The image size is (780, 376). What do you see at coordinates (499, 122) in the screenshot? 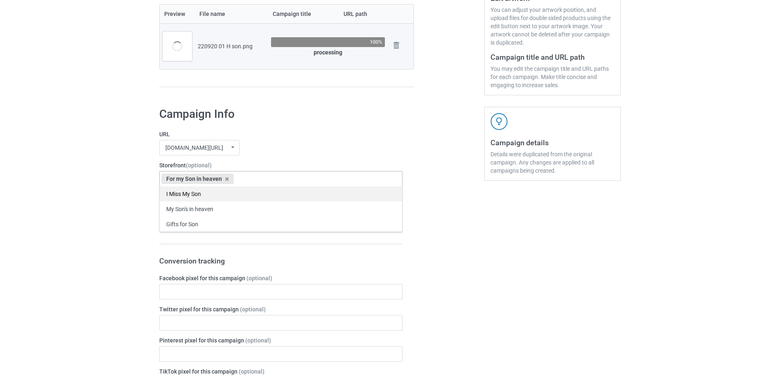
I see `img: svg+xml;base64,PD94bWwgdmVyc2lvbj0iMS4wIiBlbmNvZGluZz0iVVRGLTgiPz4KPHN2ZyB3aWR0aD0iNDJweCIgaGVpZ2...` at bounding box center [499, 122].